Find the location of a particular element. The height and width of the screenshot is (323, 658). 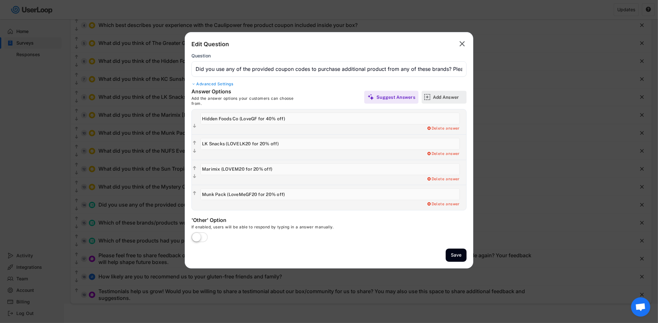

div: Edit Question is located at coordinates (210, 44).